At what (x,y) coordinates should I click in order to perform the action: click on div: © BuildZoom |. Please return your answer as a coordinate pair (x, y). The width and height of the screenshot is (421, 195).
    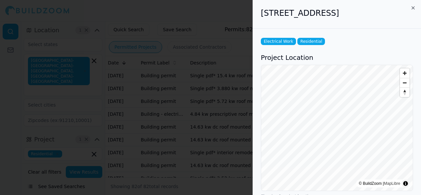
    Looking at the image, I should click on (379, 183).